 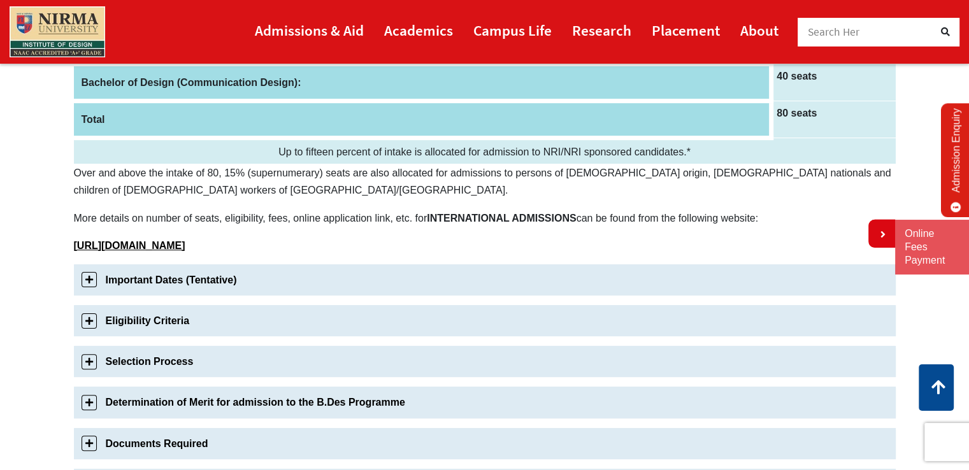 I want to click on a: Online Fees Payment, so click(x=932, y=247).